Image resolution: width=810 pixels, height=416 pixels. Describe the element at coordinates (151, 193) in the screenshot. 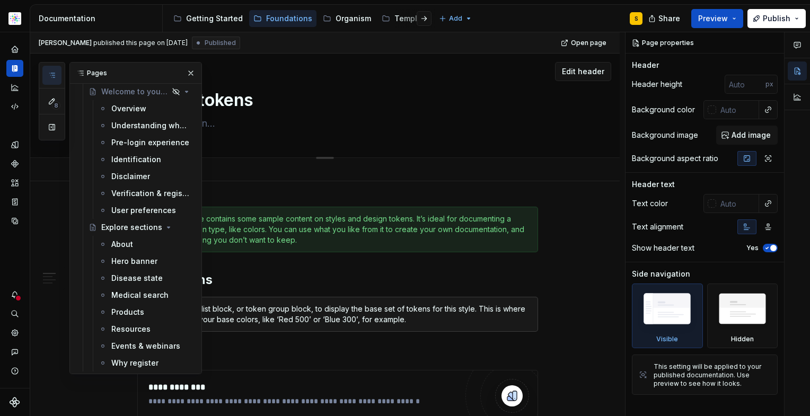

I see `div: Verification & registration` at that location.